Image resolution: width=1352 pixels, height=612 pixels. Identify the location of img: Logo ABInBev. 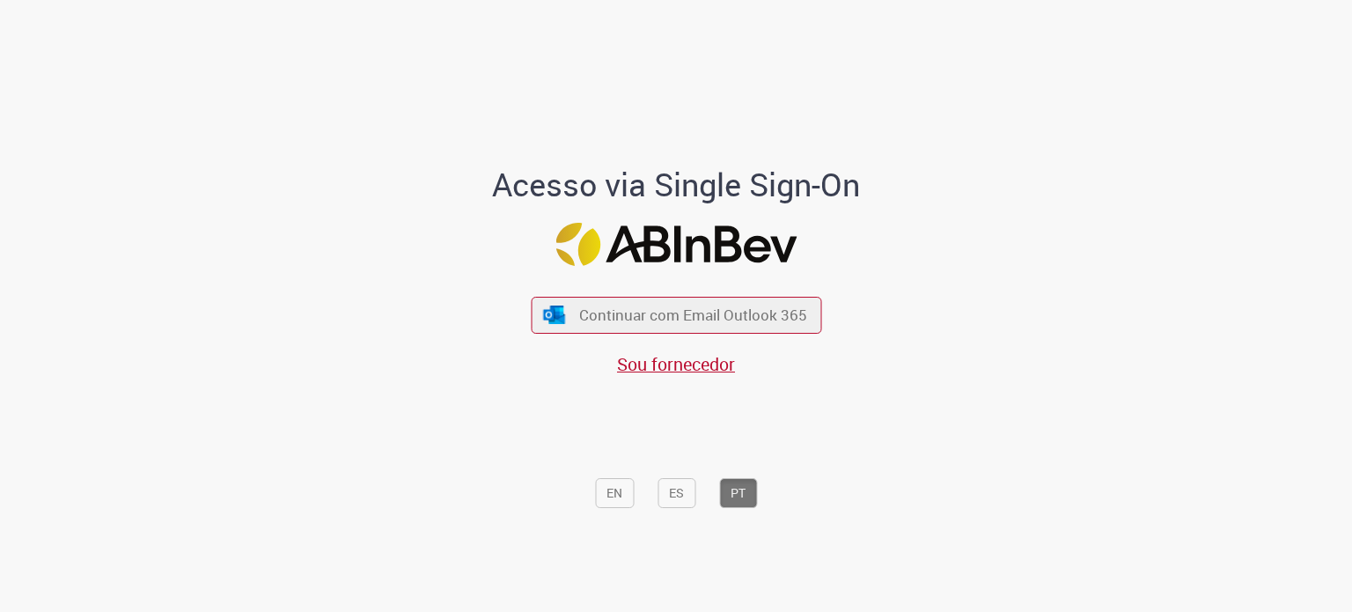
(676, 244).